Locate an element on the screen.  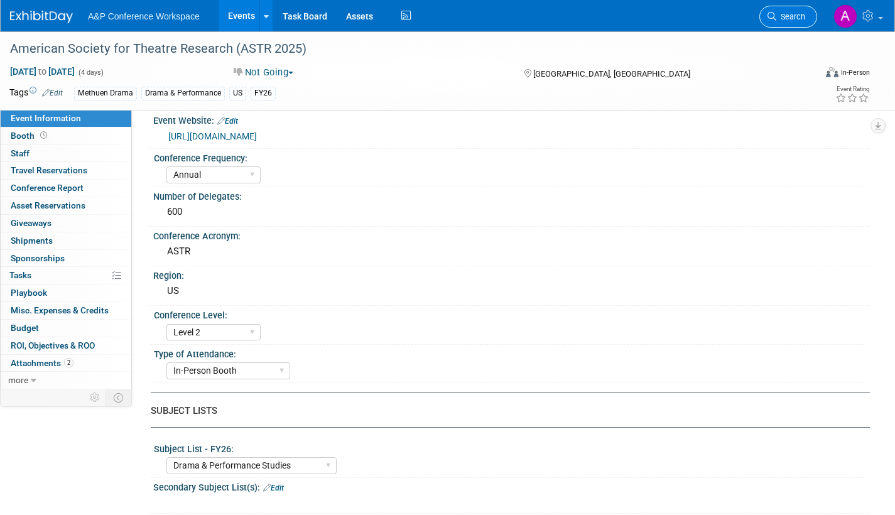
a: Budget is located at coordinates (66, 328).